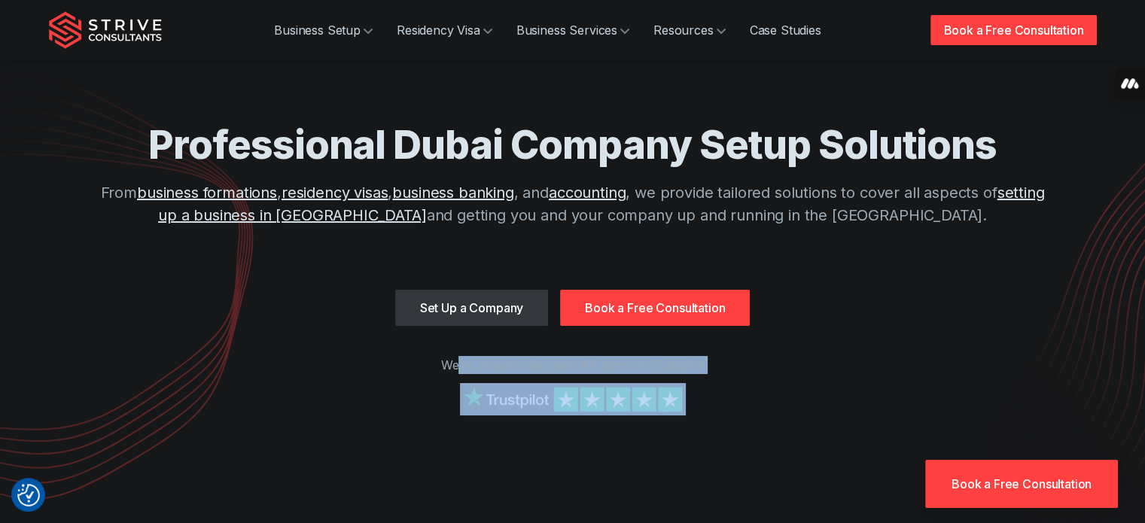 The image size is (1145, 523). Describe the element at coordinates (47, 99) in the screenshot. I see `img: tab_domain_overview_orange.svg` at that location.